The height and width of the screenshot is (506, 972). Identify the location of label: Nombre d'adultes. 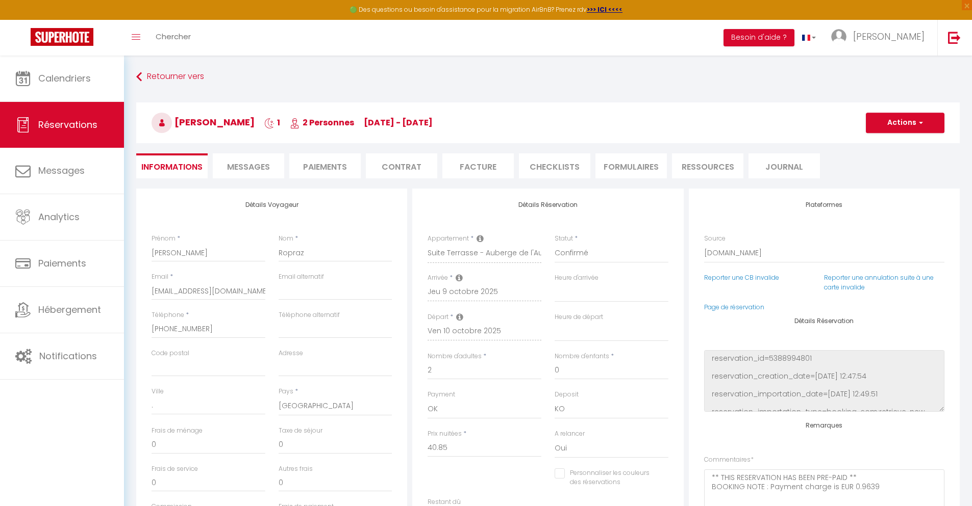
(454, 357).